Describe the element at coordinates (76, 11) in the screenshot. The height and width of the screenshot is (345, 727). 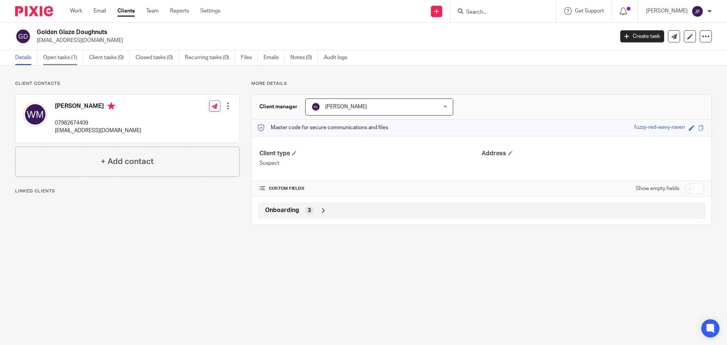
I see `a: Work` at that location.